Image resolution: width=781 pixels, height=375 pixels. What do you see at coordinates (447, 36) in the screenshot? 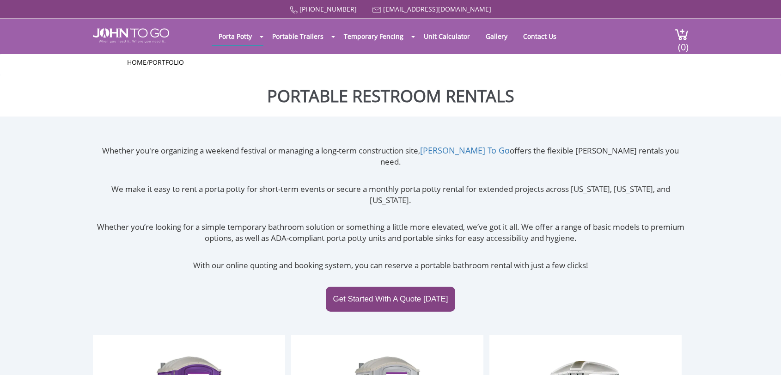
I see `a: Unit Calculator` at bounding box center [447, 36].